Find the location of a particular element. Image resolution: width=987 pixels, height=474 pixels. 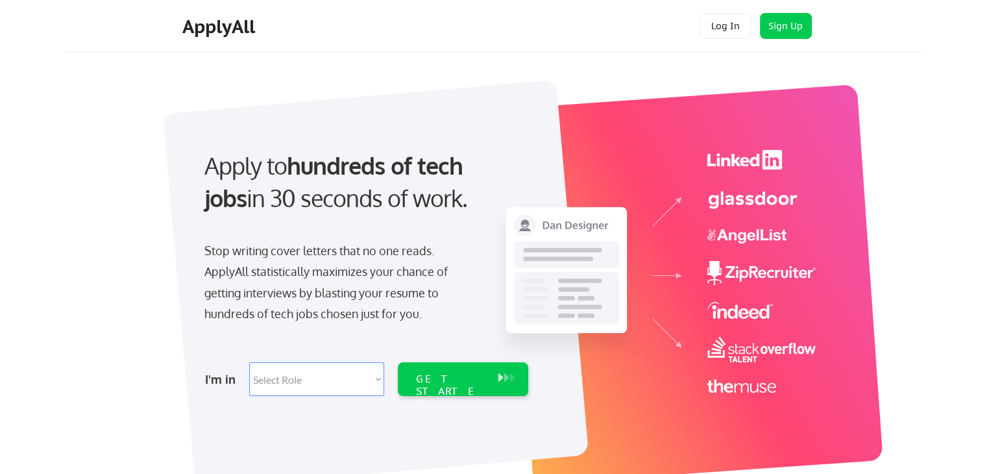

div: GET STARTED is located at coordinates (450, 391).